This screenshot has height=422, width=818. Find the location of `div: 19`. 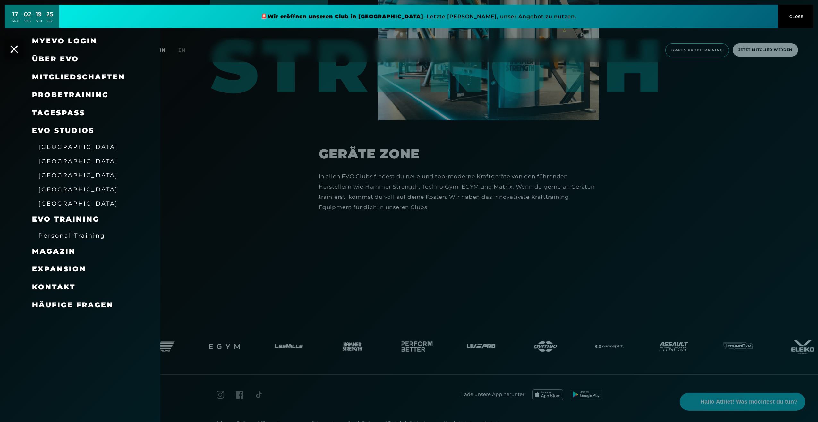

div: 19 is located at coordinates (39, 14).